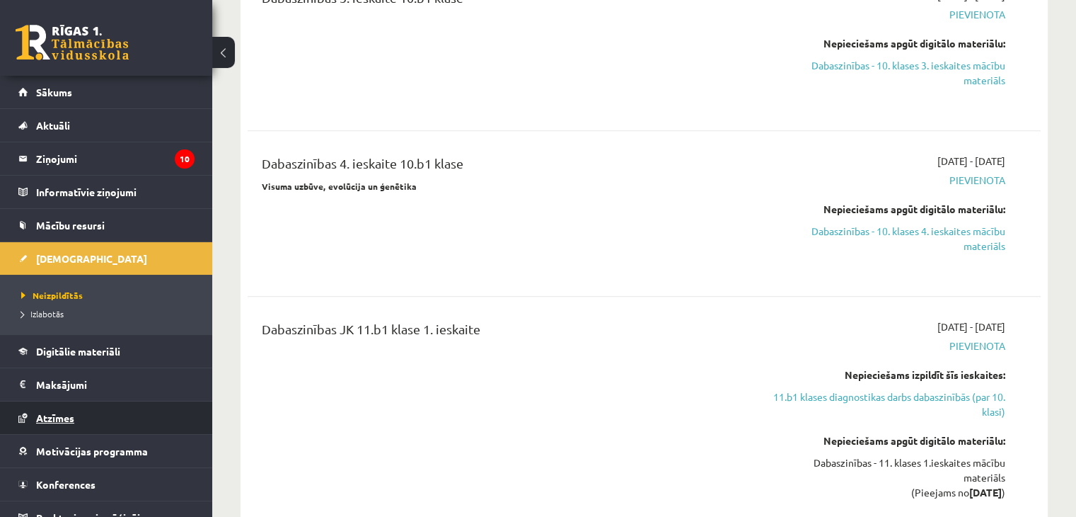  I want to click on a: Neizpildītās, so click(110, 295).